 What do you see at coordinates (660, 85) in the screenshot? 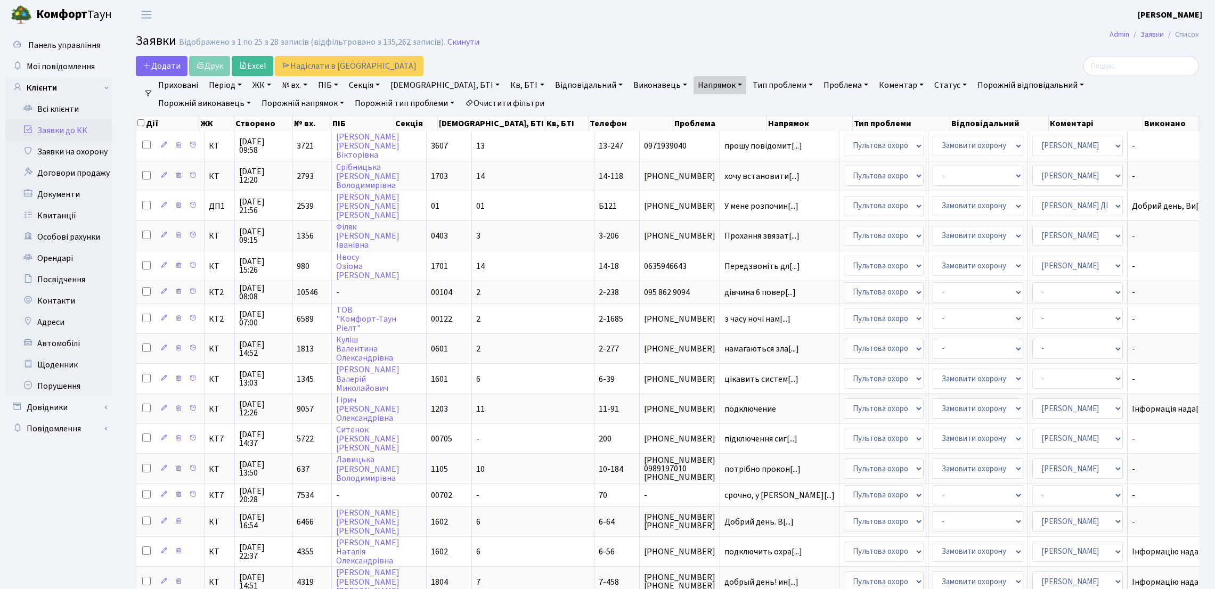
I see `a: Виконавець` at bounding box center [660, 85].